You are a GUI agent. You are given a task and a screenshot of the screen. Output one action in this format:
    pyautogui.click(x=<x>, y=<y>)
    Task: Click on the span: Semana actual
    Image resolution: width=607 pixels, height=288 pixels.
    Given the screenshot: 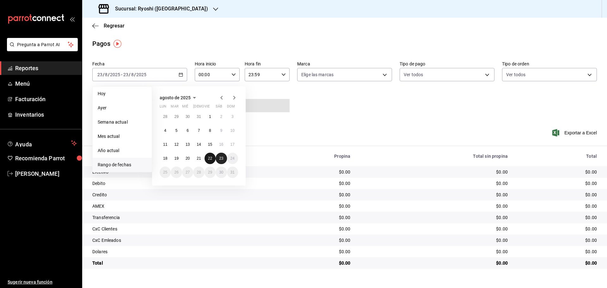 What is the action you would take?
    pyautogui.click(x=122, y=122)
    